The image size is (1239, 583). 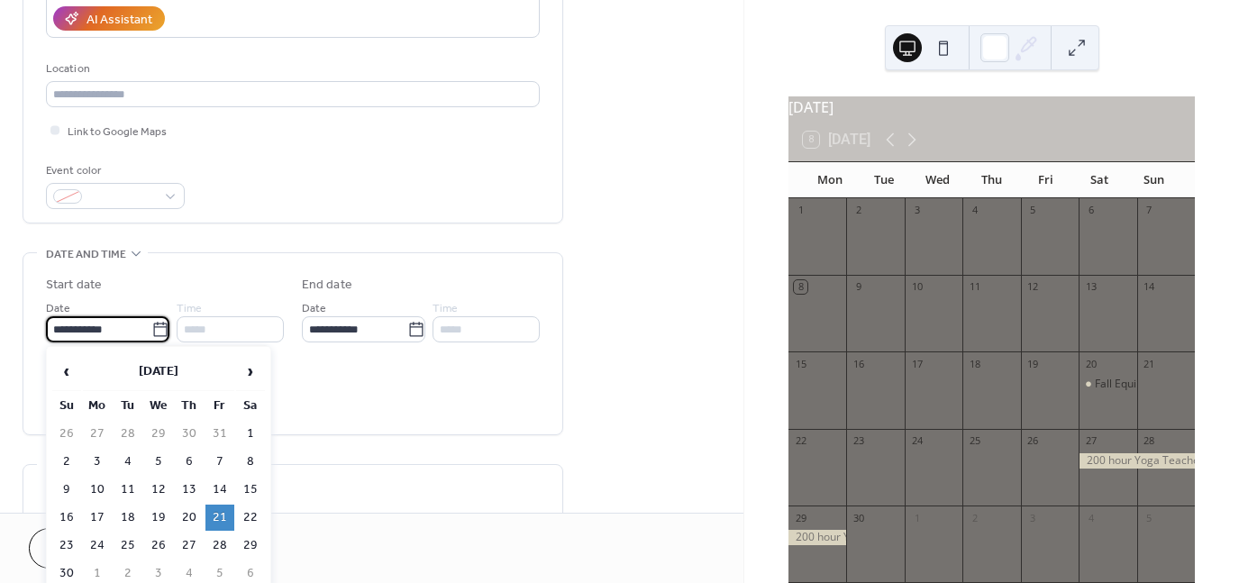 I want to click on th: Fr, so click(x=220, y=406).